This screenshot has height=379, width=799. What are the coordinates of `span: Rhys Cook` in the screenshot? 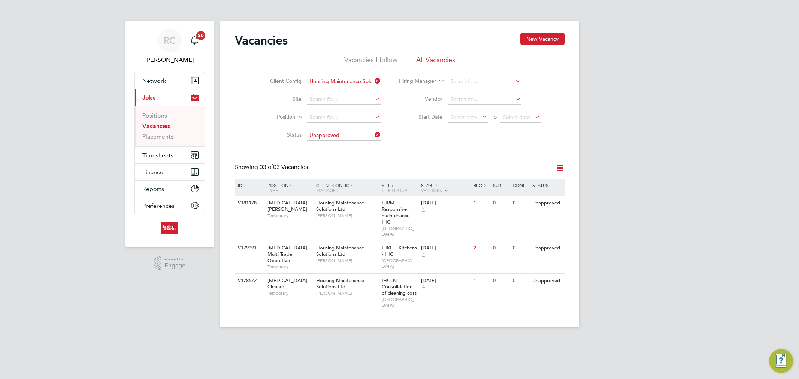 It's located at (170, 60).